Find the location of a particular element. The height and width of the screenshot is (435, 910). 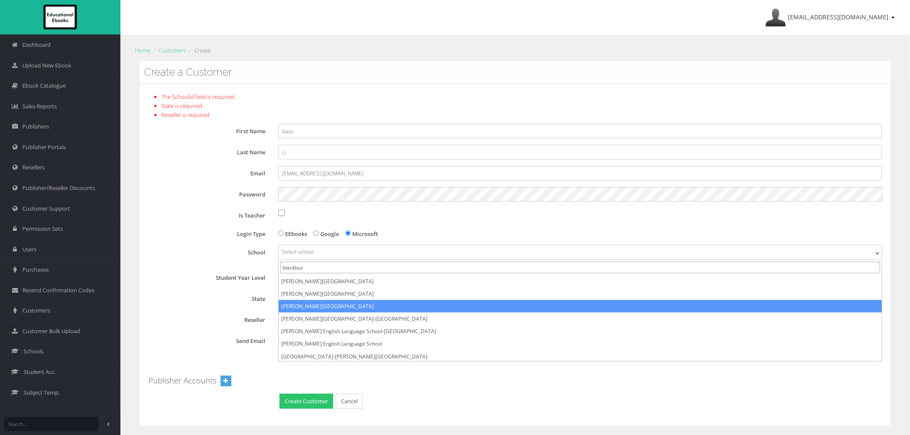

span: Customers is located at coordinates (36, 311).